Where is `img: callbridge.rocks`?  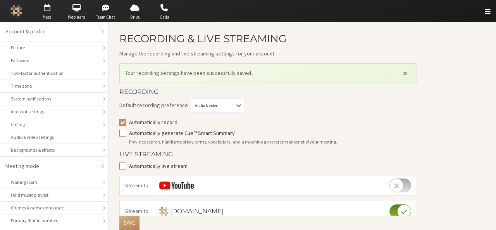
img: callbridge.rocks is located at coordinates (164, 211).